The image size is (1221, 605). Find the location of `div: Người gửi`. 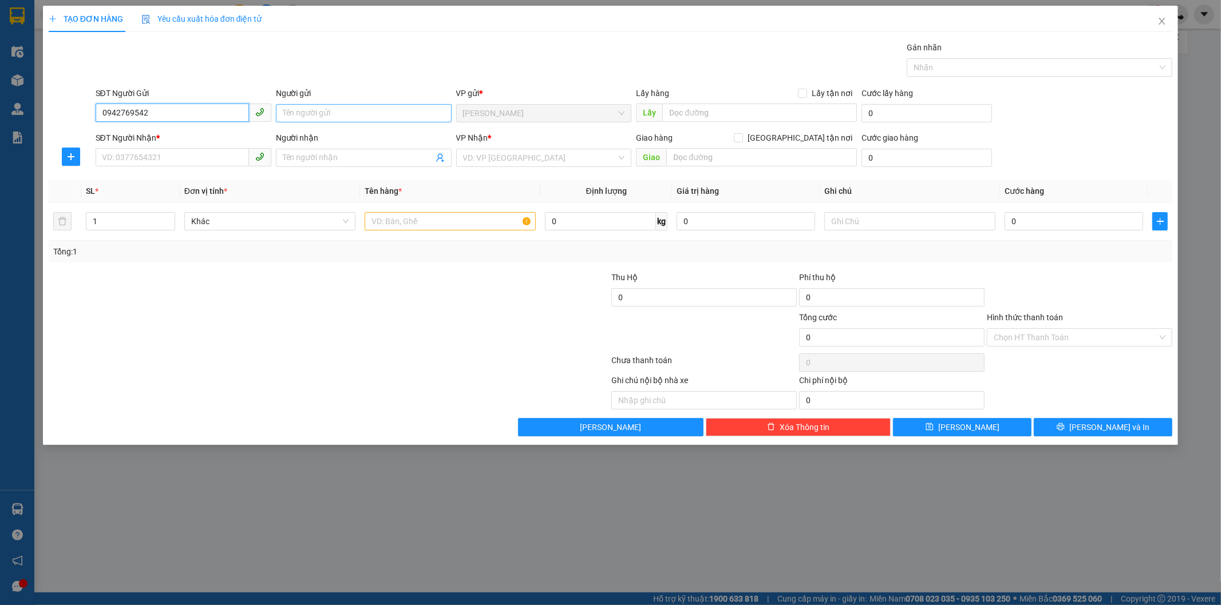

div: Người gửi is located at coordinates (363, 93).